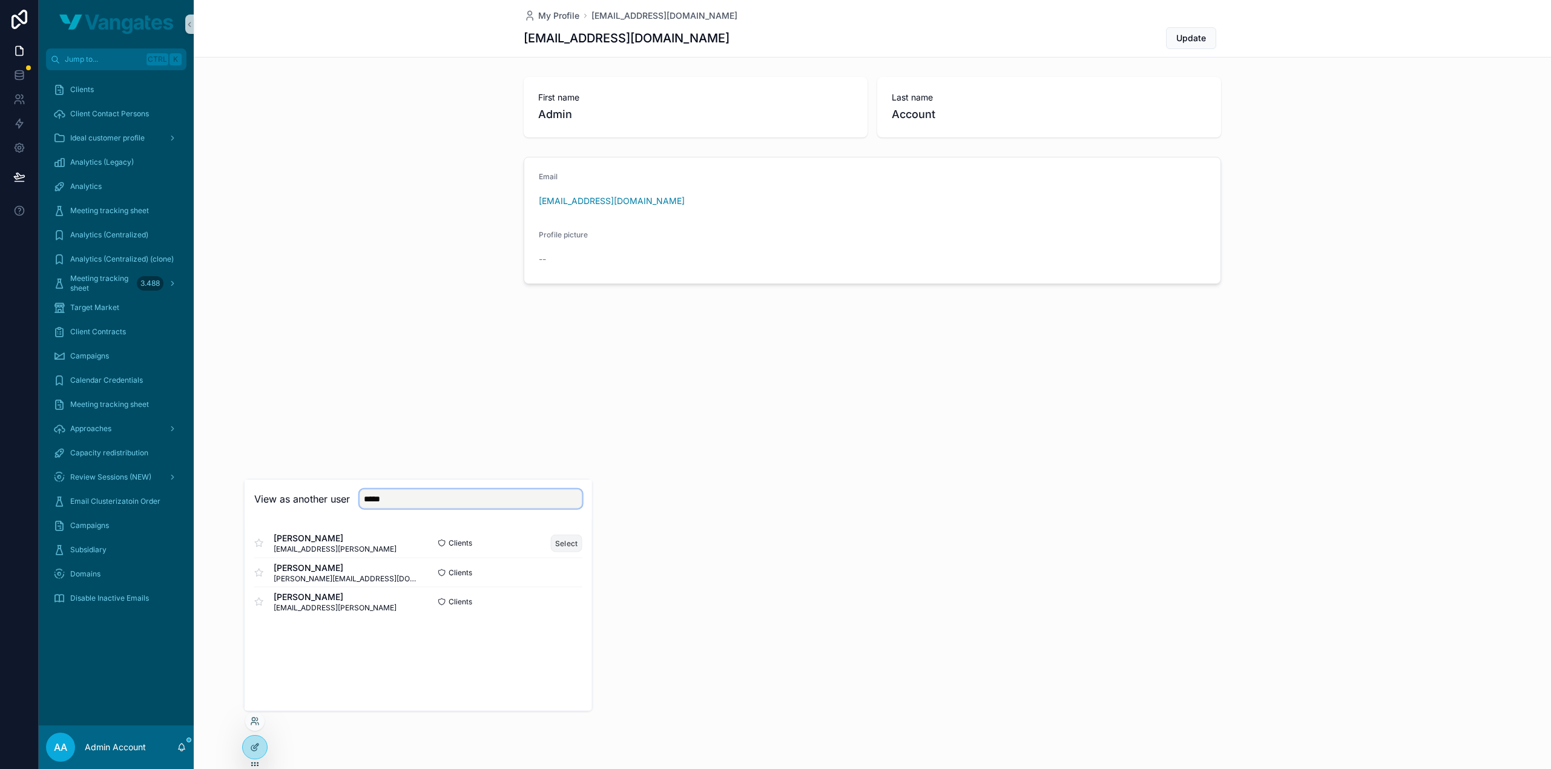  What do you see at coordinates (107, 380) in the screenshot?
I see `span: Calendar Credentials` at bounding box center [107, 380].